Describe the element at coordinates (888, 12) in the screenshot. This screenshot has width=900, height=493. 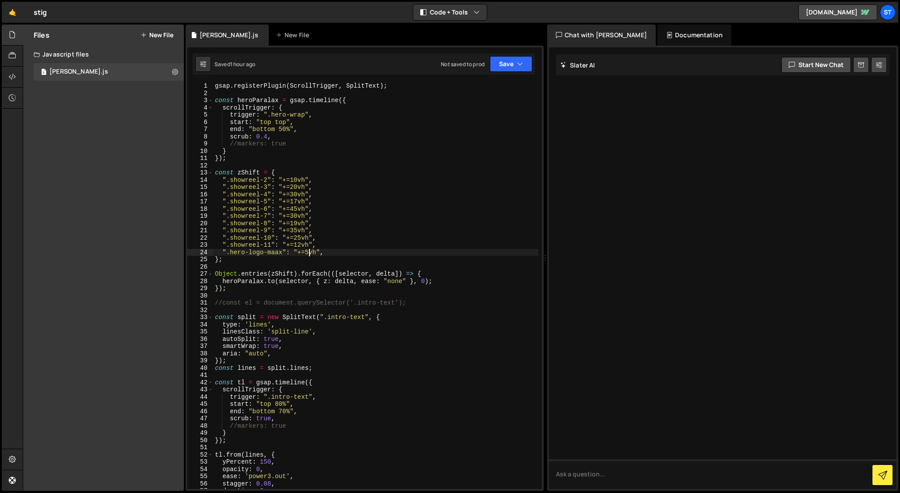
I see `div: St` at that location.